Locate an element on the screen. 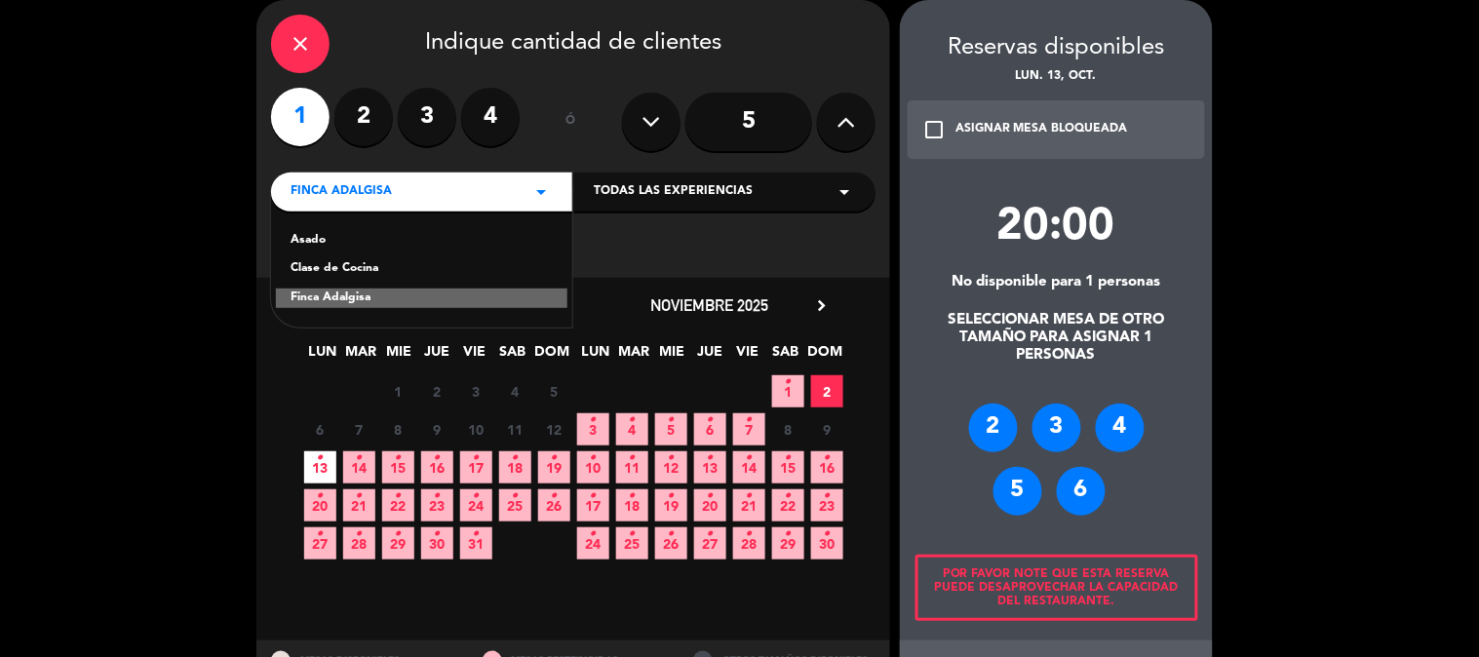 The image size is (1479, 657). span: 26 is located at coordinates (554, 505).